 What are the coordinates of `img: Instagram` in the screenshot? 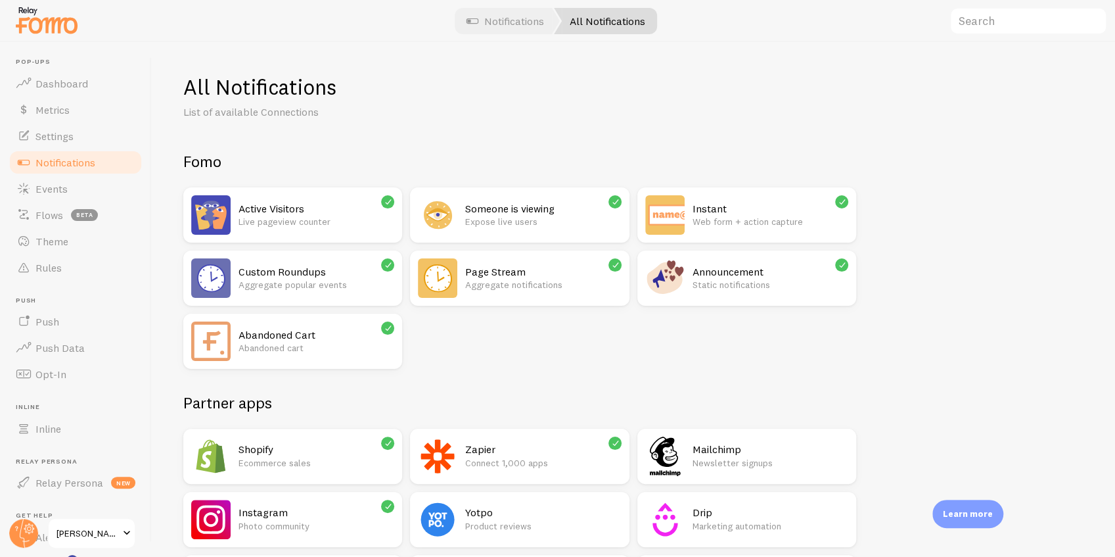 It's located at (211, 519).